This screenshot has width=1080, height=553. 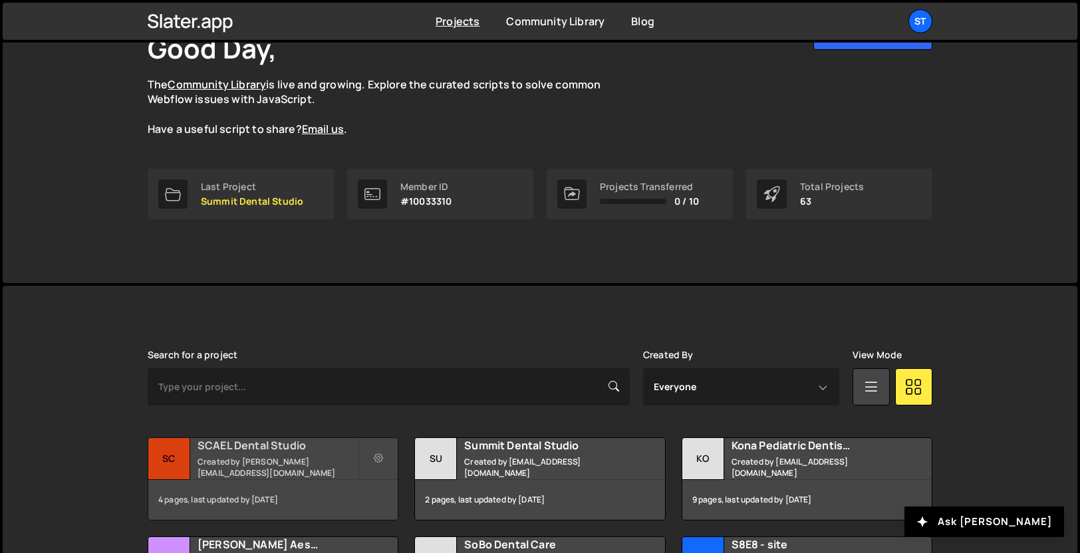 What do you see at coordinates (649, 187) in the screenshot?
I see `div: Projects Transferred` at bounding box center [649, 187].